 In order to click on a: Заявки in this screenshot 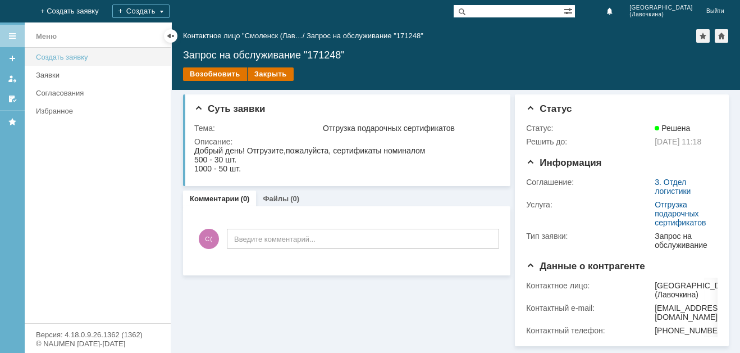, I will do `click(100, 75)`.